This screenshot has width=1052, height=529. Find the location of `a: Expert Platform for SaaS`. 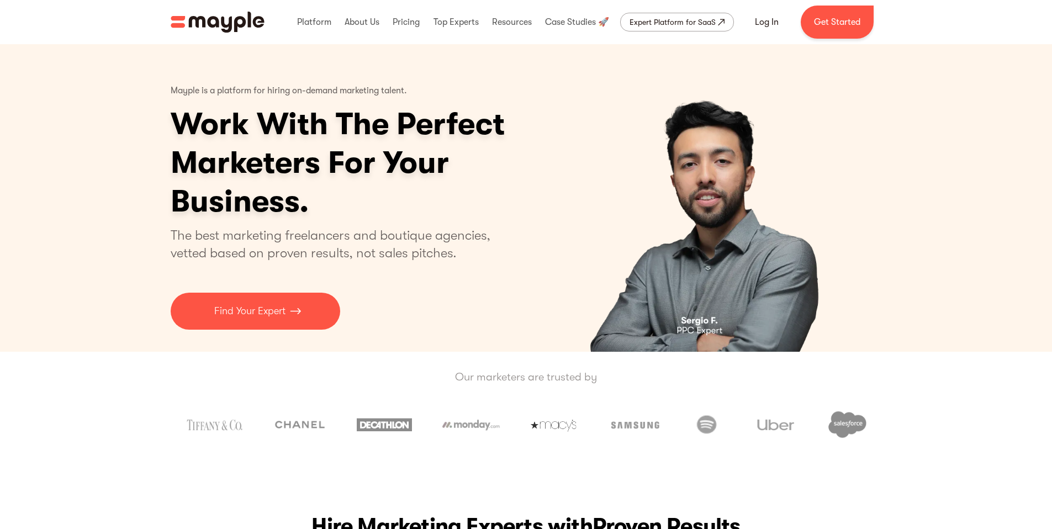

a: Expert Platform for SaaS is located at coordinates (677, 22).